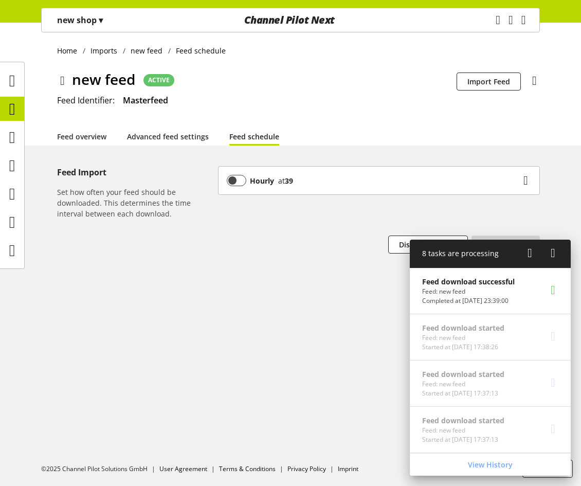 The width and height of the screenshot is (581, 486). What do you see at coordinates (490, 465) in the screenshot?
I see `a: View History` at bounding box center [490, 465].